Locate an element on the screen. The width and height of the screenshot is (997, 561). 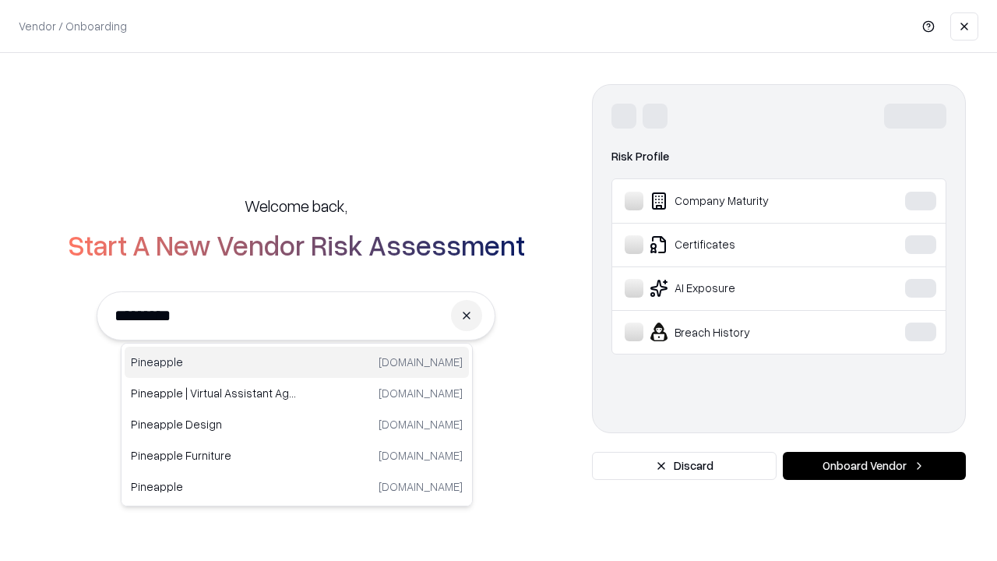
div: Certificates is located at coordinates (741, 245).